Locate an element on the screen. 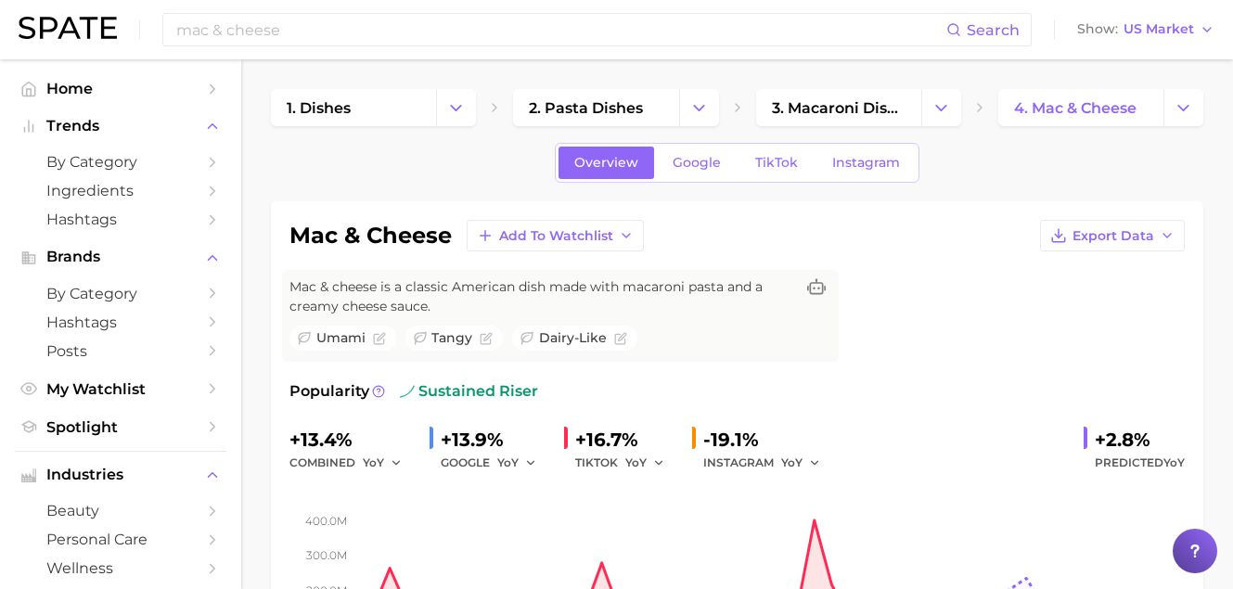 This screenshot has height=589, width=1233. span: 3. macaroni dishes is located at coordinates (839, 108).